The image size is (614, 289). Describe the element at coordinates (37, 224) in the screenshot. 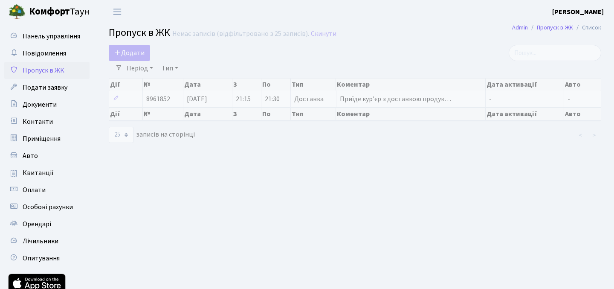

I see `span: Орендарі` at that location.